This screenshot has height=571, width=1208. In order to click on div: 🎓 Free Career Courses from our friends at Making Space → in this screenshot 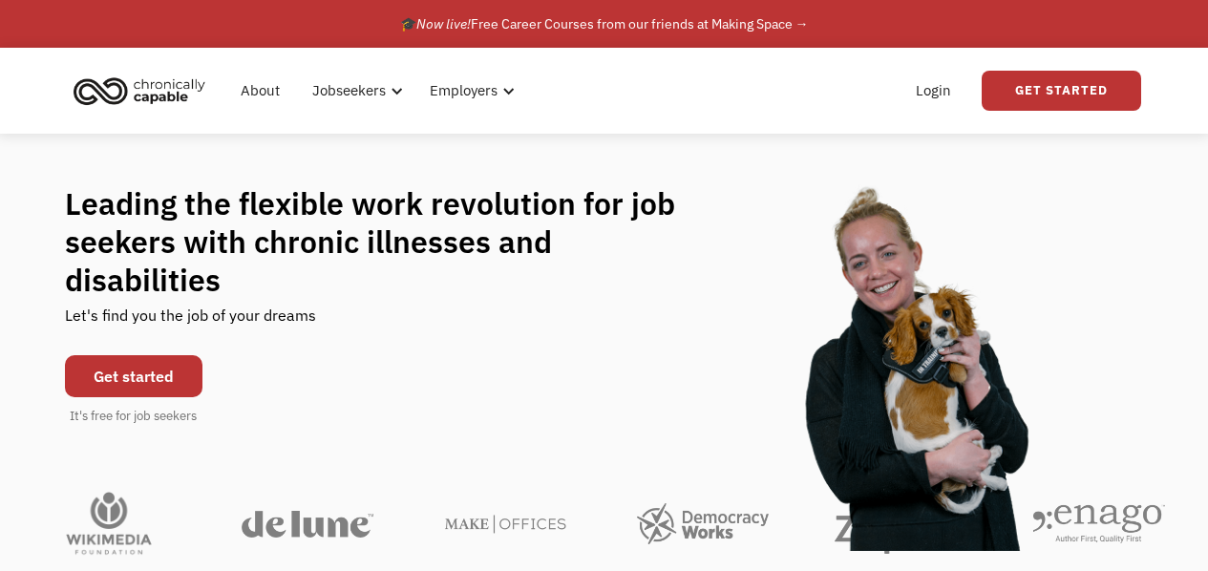, I will do `click(605, 24)`.